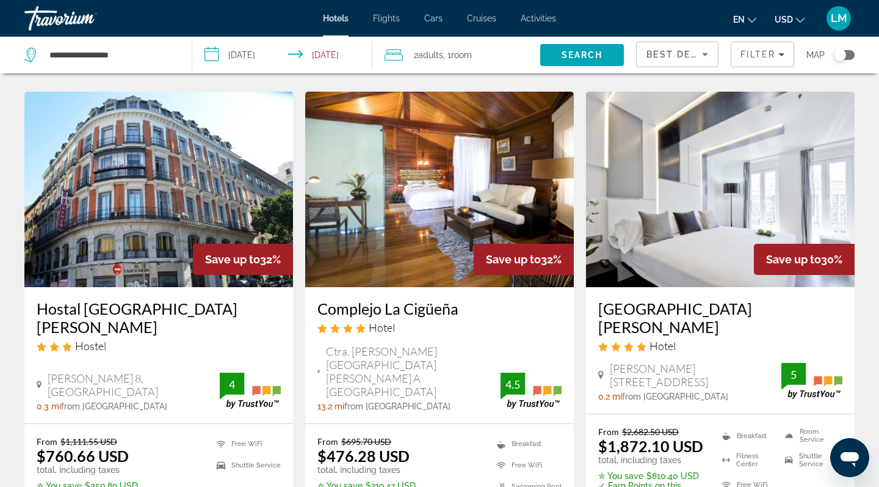 The image size is (879, 487). What do you see at coordinates (794, 374) in the screenshot?
I see `div: 5` at bounding box center [794, 374].